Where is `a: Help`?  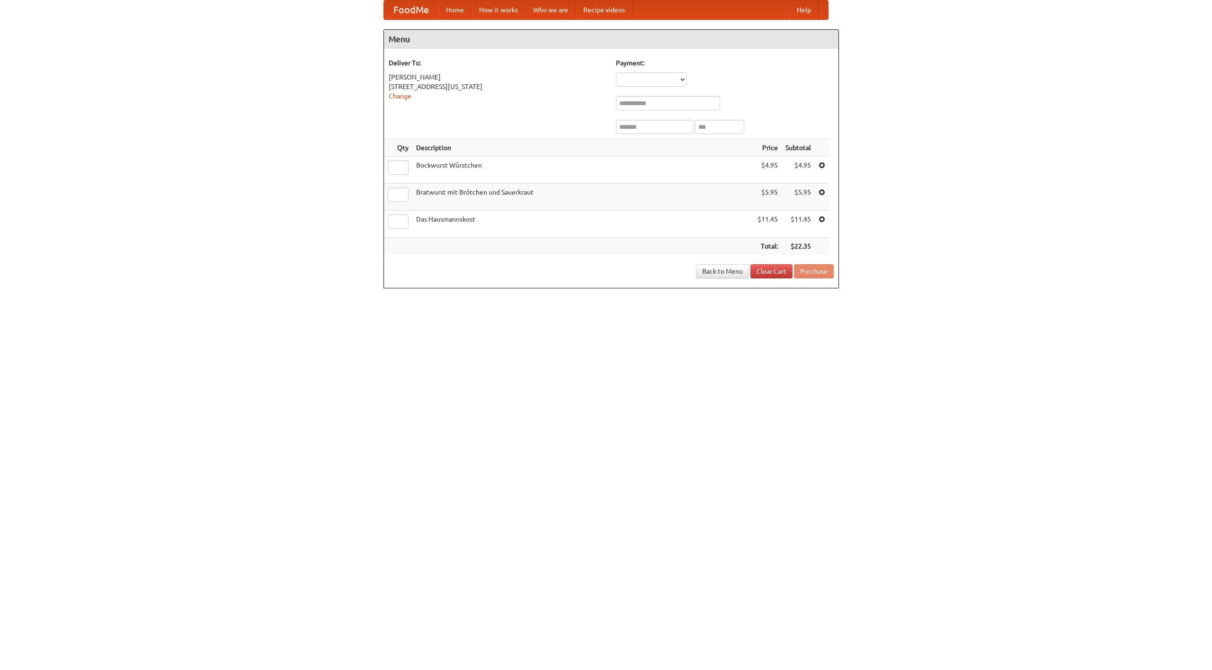
a: Help is located at coordinates (804, 10).